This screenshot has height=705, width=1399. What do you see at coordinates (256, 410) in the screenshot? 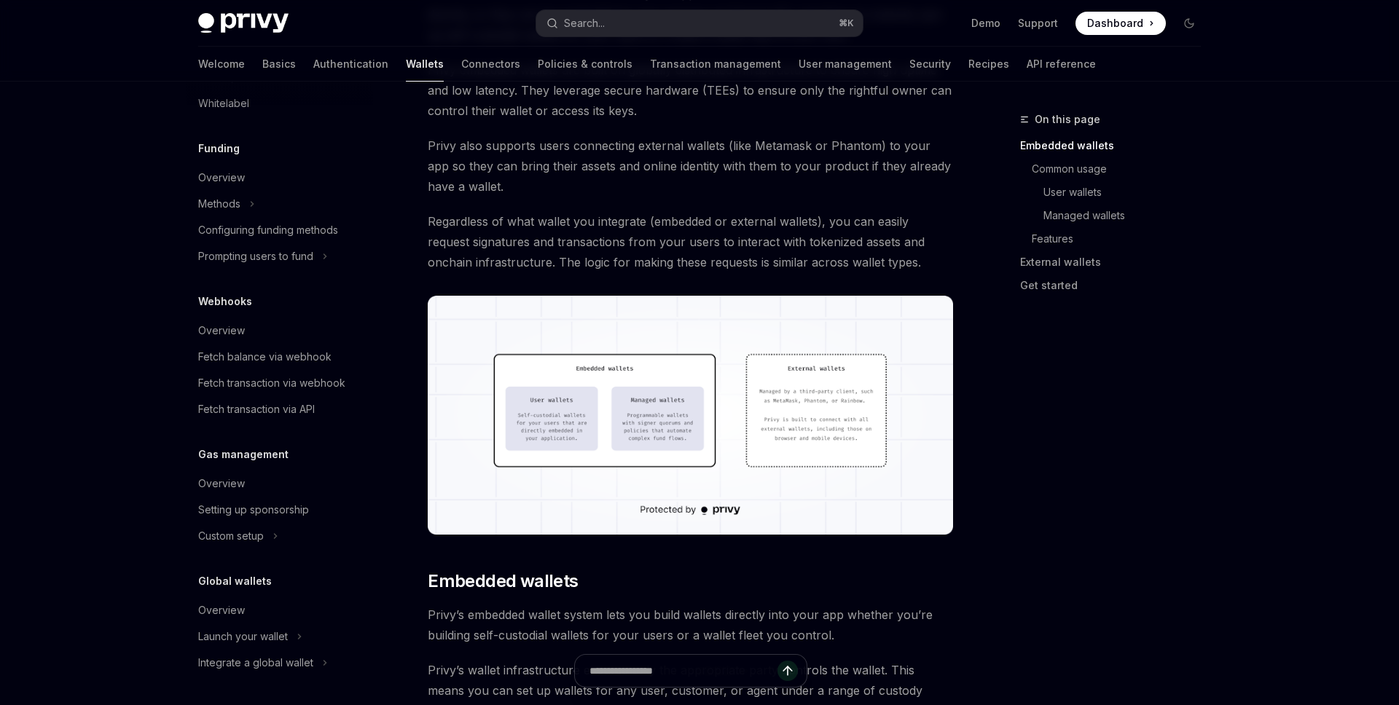
I see `div: Fetch transaction via API` at bounding box center [256, 410].